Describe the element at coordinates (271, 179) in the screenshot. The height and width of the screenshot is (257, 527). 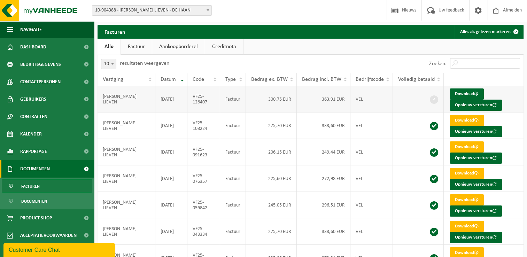
I see `td: 225,60 EUR` at that location.